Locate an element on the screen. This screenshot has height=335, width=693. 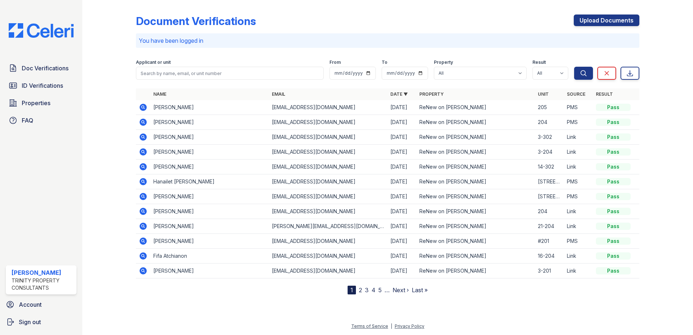
td: 16-204 is located at coordinates (550, 256).